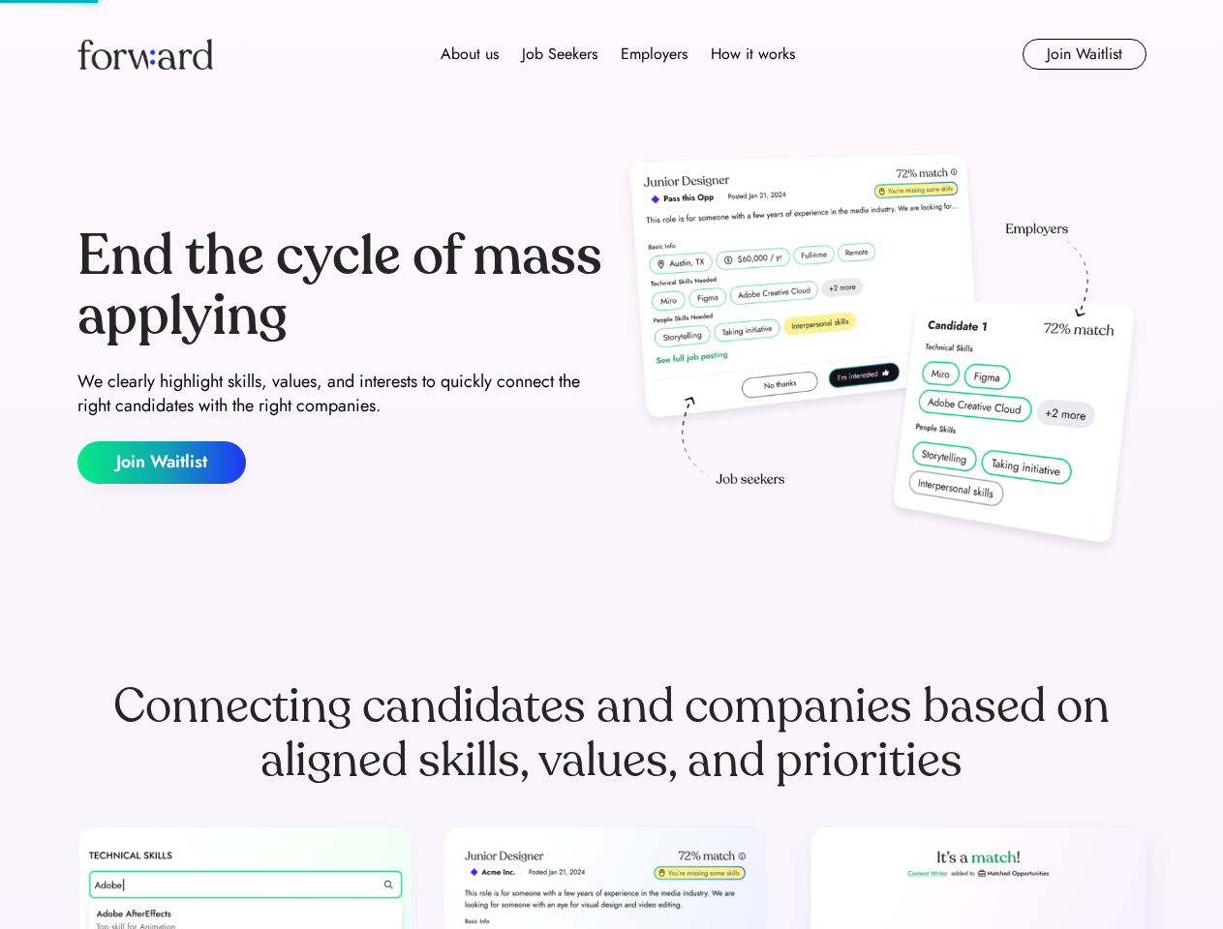  Describe the element at coordinates (341, 286) in the screenshot. I see `div: End the cycle of mass applying` at that location.